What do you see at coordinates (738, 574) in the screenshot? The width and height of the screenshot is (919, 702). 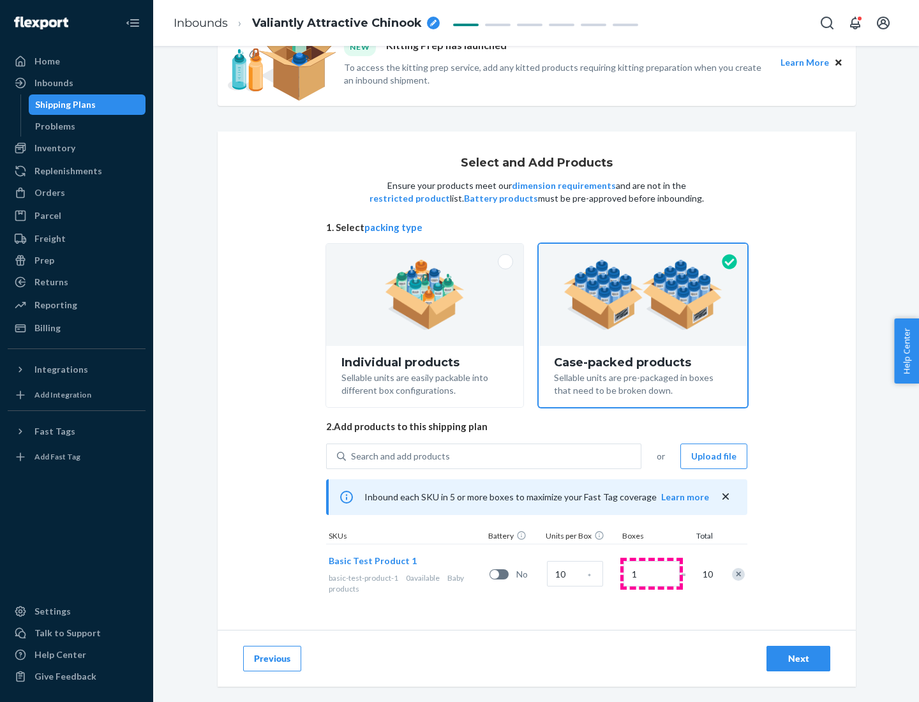 I see `div: Remove Item` at bounding box center [738, 574].